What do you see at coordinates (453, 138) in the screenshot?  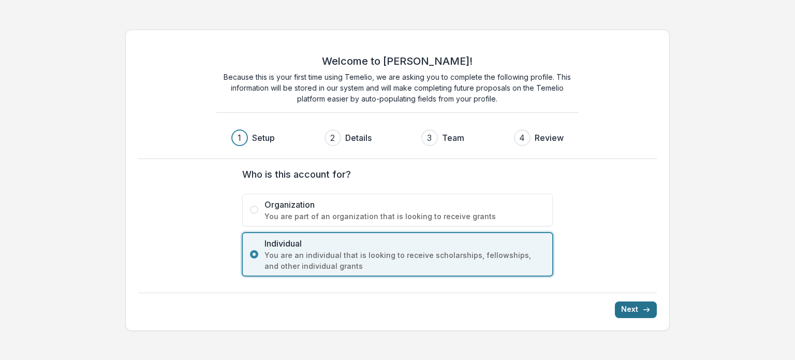 I see `h3: Team` at bounding box center [453, 138].